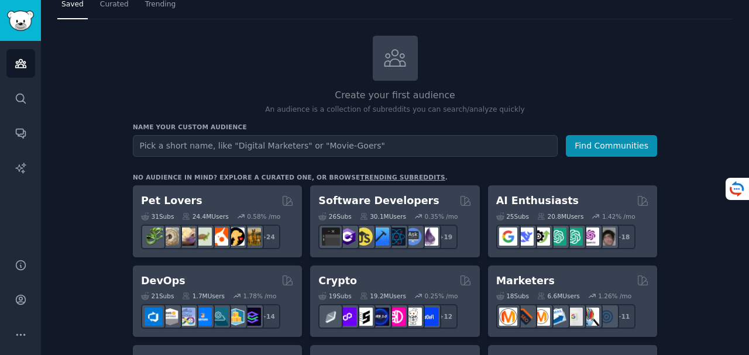 This screenshot has height=355, width=749. I want to click on div: 26 Sub s, so click(335, 216).